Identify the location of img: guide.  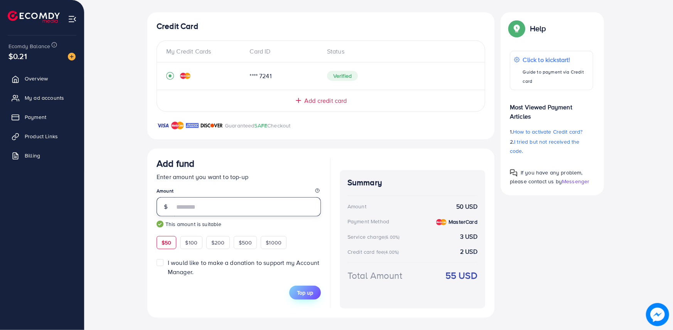
(160, 224).